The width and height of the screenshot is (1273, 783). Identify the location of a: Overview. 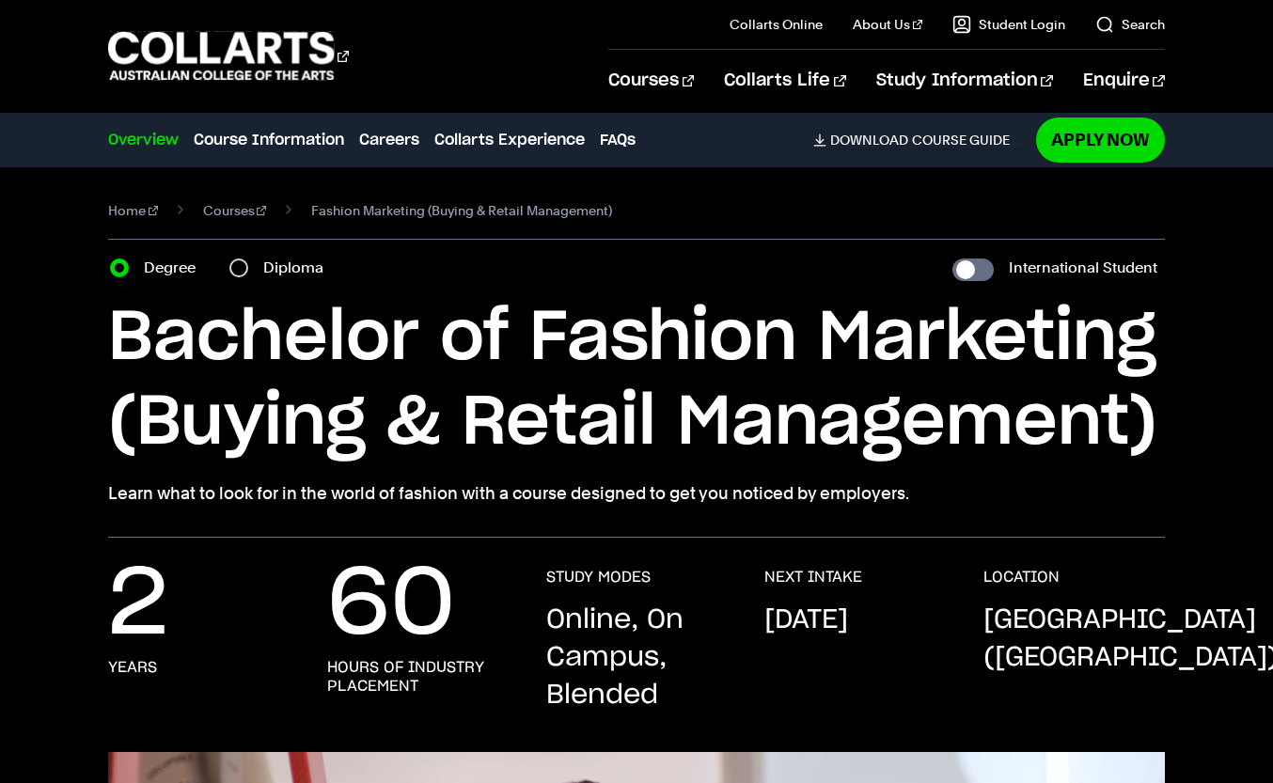
(143, 140).